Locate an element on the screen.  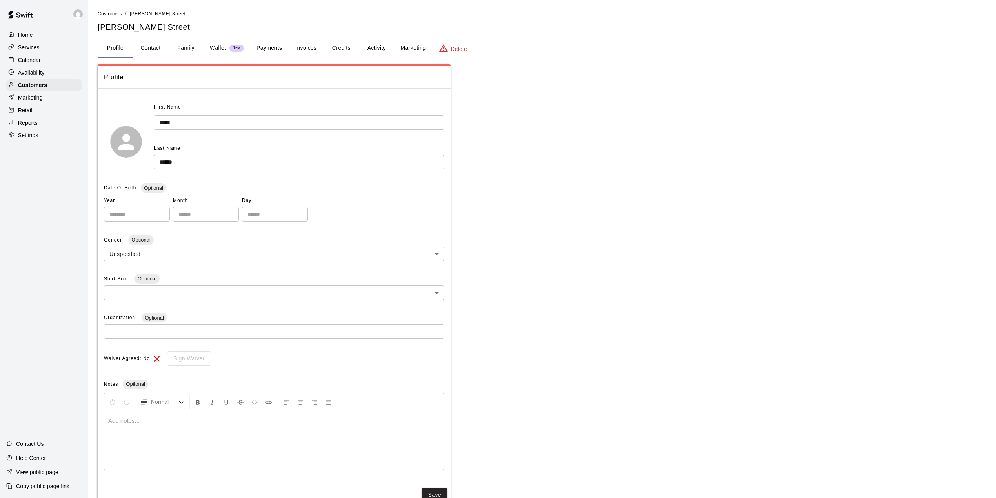
div: Retail is located at coordinates (44, 110).